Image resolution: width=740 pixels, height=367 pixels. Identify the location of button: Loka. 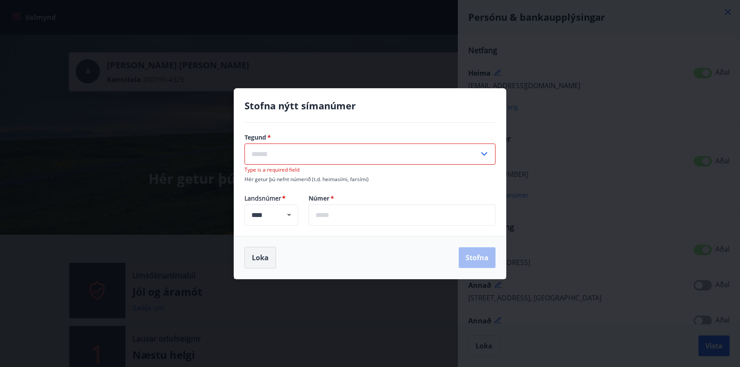
(260, 258).